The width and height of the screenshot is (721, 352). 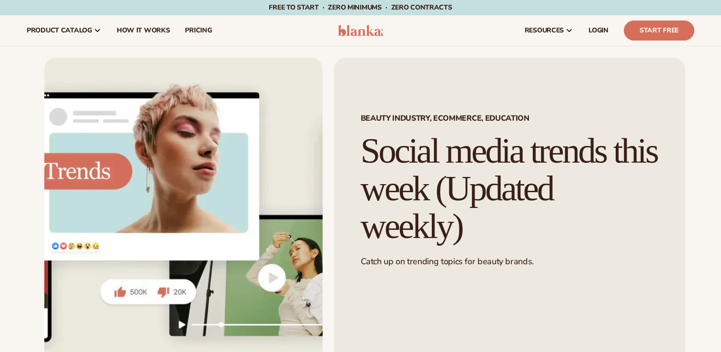 I want to click on span: How It Works, so click(x=143, y=30).